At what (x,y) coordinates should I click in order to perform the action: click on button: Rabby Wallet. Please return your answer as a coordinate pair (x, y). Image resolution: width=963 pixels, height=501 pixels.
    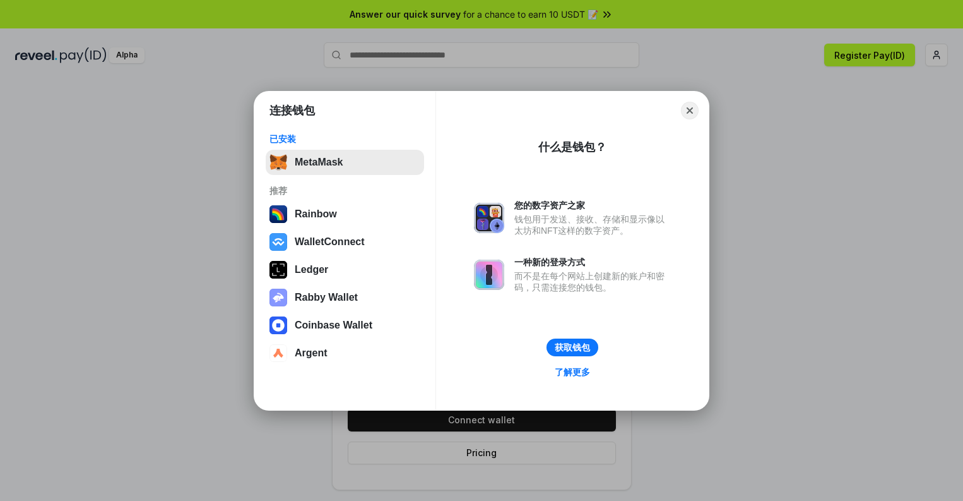
    Looking at the image, I should click on (345, 297).